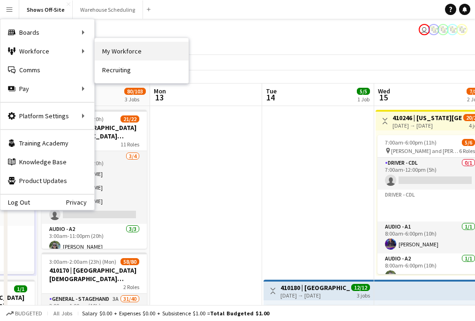 The height and width of the screenshot is (321, 475). What do you see at coordinates (360, 287) in the screenshot?
I see `span: 12/12` at bounding box center [360, 287].